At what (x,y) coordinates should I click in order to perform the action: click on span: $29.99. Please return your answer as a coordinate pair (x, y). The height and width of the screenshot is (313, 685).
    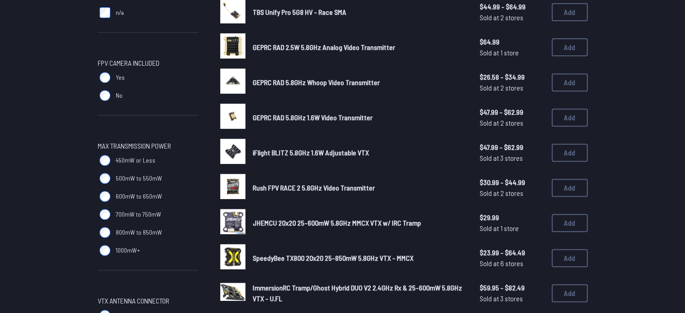
    Looking at the image, I should click on (512, 218).